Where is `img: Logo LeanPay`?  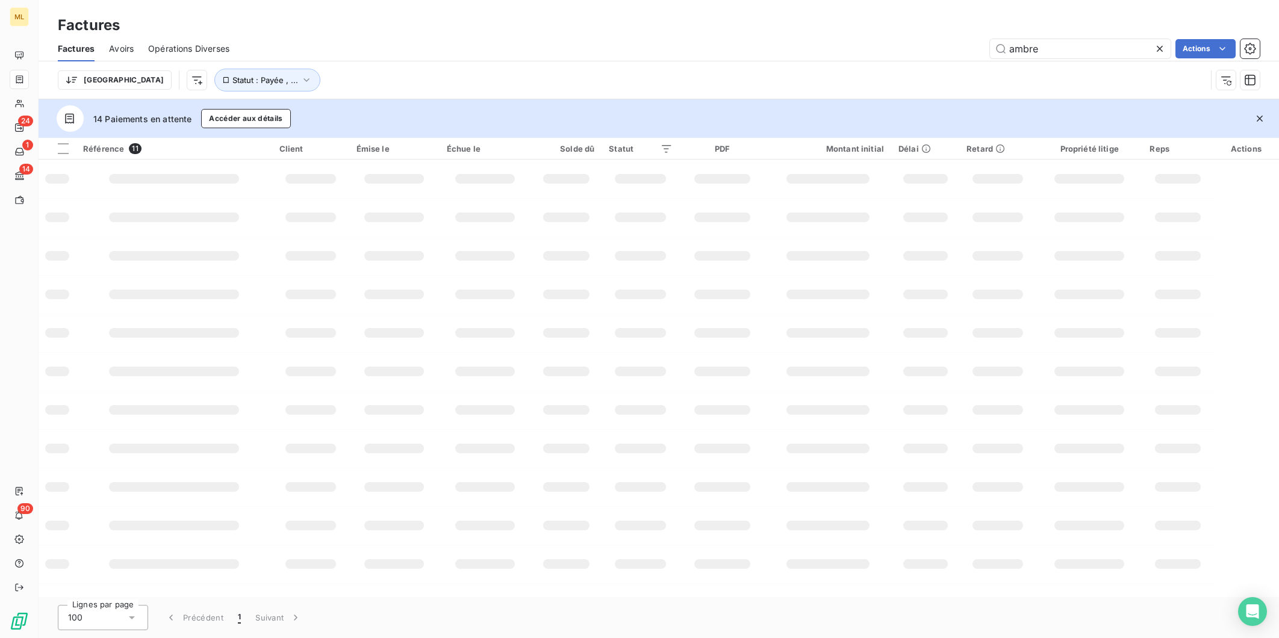 img: Logo LeanPay is located at coordinates (19, 622).